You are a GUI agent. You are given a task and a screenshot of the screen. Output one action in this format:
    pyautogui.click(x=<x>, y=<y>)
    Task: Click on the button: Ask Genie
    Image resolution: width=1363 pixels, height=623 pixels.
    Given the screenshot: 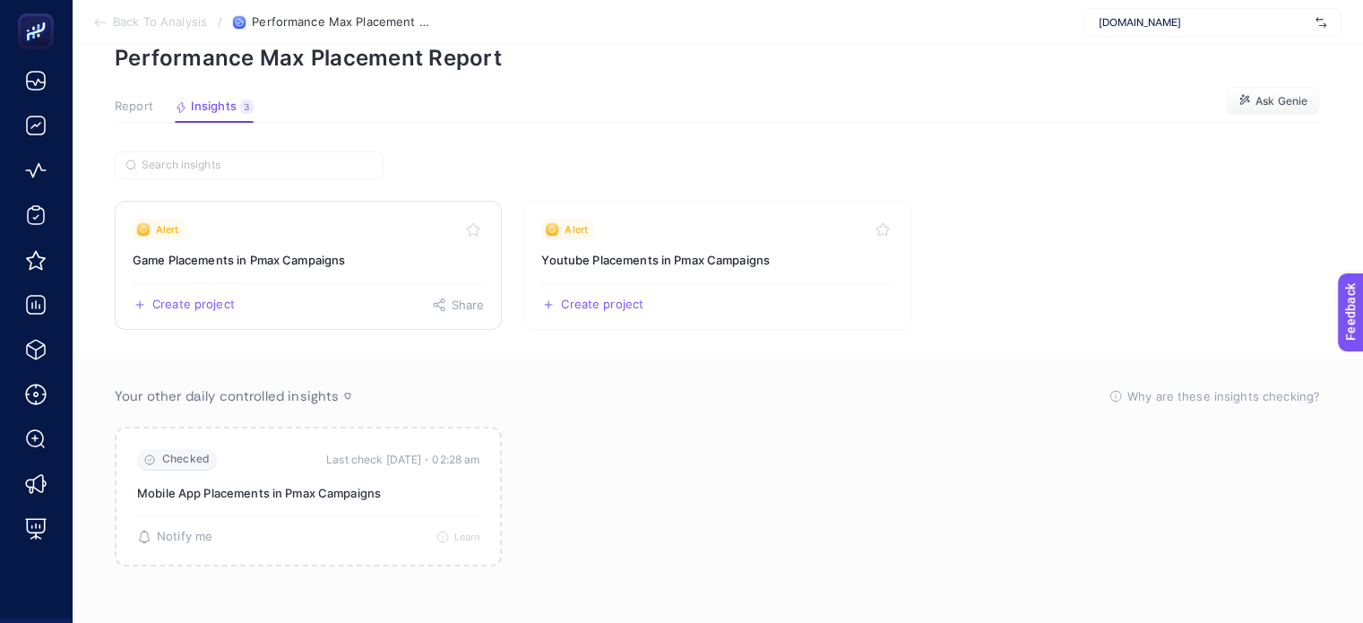 What is the action you would take?
    pyautogui.click(x=1273, y=101)
    